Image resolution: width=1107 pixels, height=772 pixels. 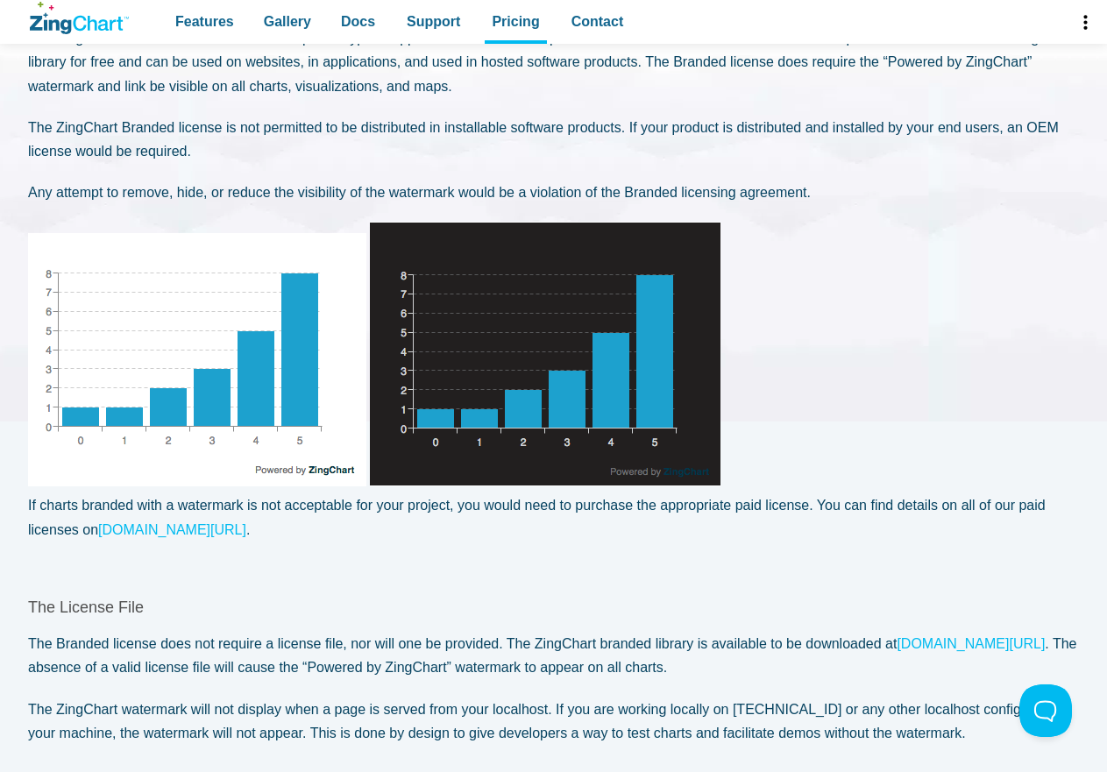 I want to click on p: The ZingChart watermark will not display when a page is served from your localhost. If you are wo..., so click(x=553, y=722).